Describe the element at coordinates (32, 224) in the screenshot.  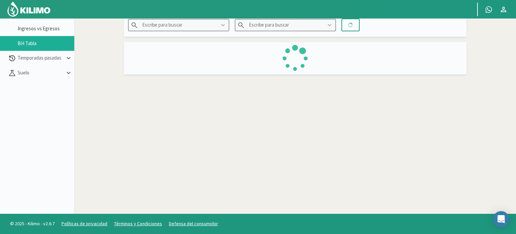
I see `span: © 2025 - Kilimo - v2.6.7` at that location.